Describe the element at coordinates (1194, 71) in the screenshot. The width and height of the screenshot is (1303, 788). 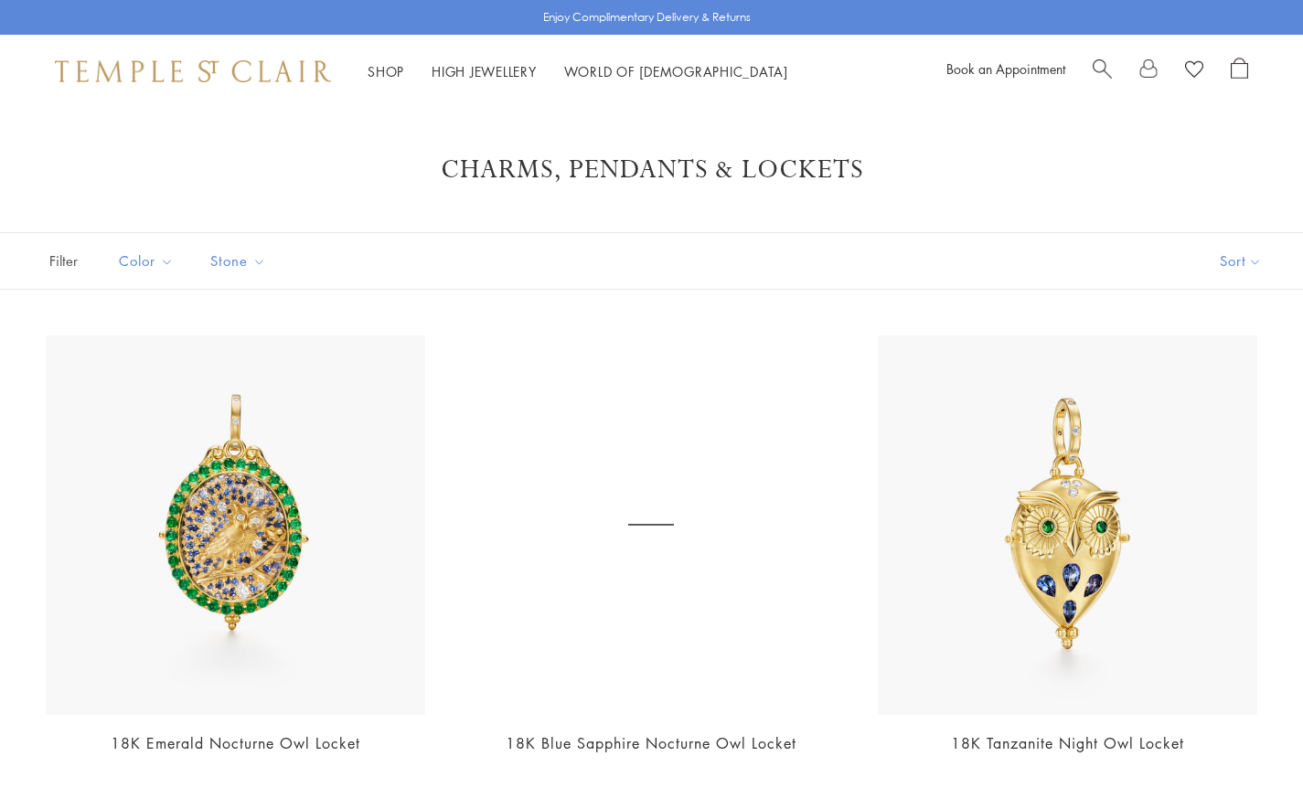
I see `a: View Wishlist` at that location.